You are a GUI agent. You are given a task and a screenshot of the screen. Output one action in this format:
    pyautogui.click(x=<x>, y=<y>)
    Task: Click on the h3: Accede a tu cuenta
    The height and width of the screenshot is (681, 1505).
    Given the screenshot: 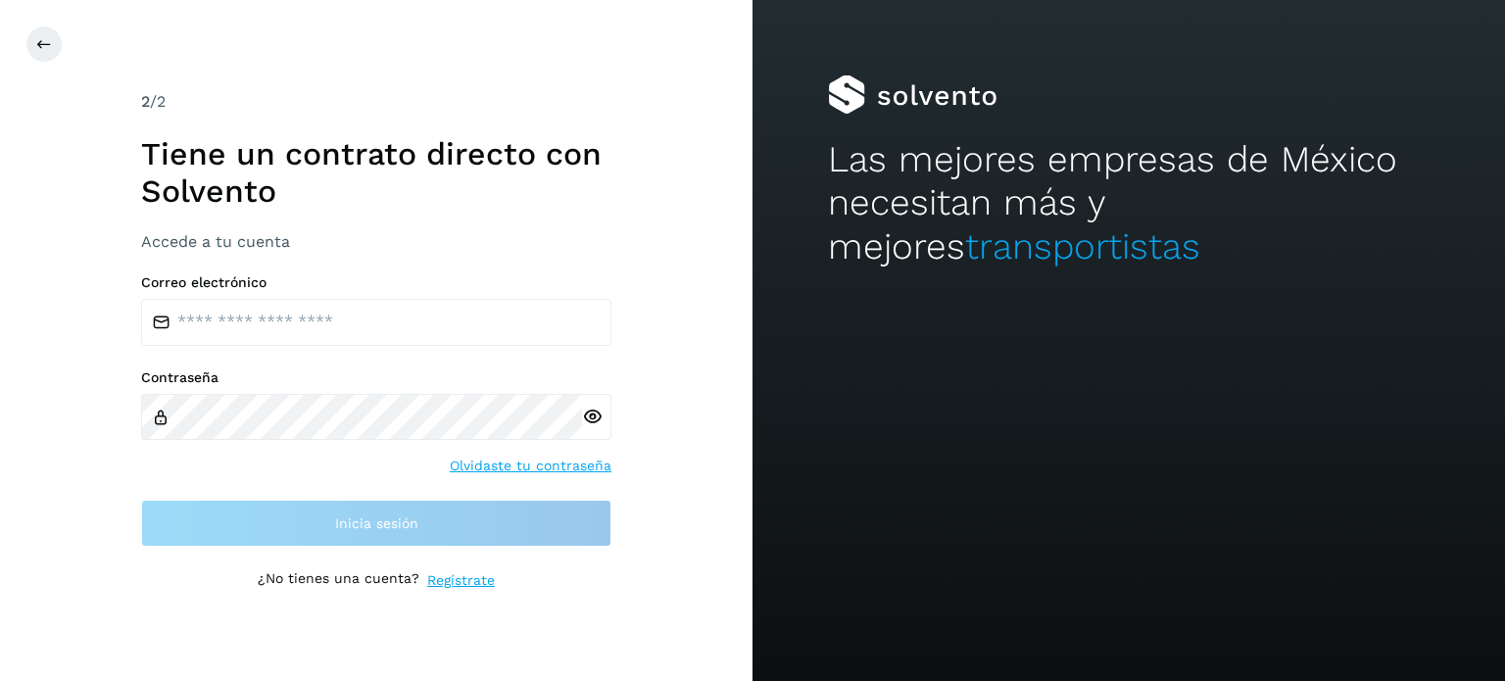 What is the action you would take?
    pyautogui.click(x=376, y=241)
    